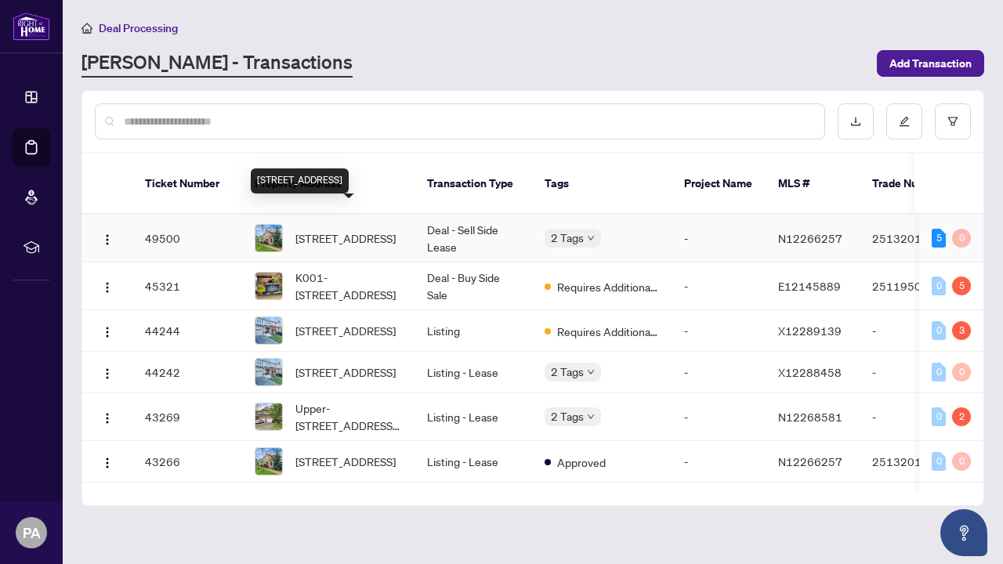 This screenshot has width=1003, height=564. What do you see at coordinates (930, 63) in the screenshot?
I see `span: Add Transaction` at bounding box center [930, 63].